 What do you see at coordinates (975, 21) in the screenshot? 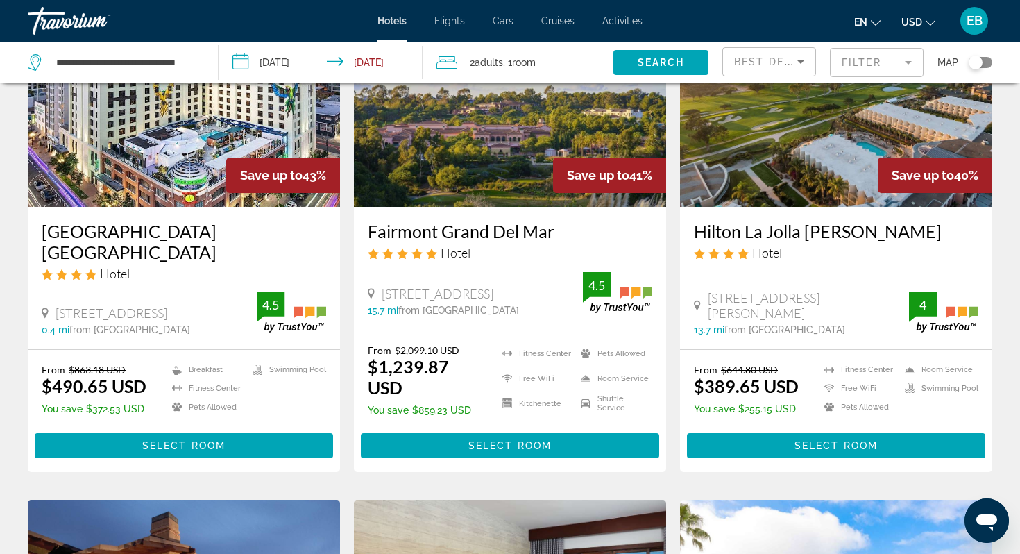
I see `button: User Menu` at bounding box center [975, 21].